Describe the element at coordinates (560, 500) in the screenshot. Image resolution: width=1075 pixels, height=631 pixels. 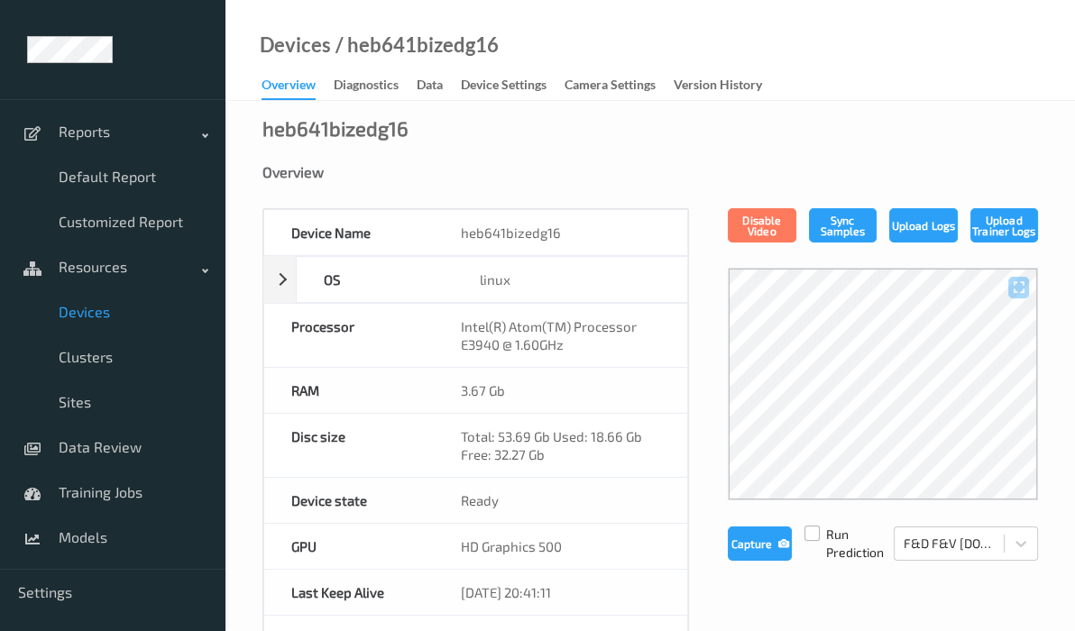
I see `div: Ready` at that location.